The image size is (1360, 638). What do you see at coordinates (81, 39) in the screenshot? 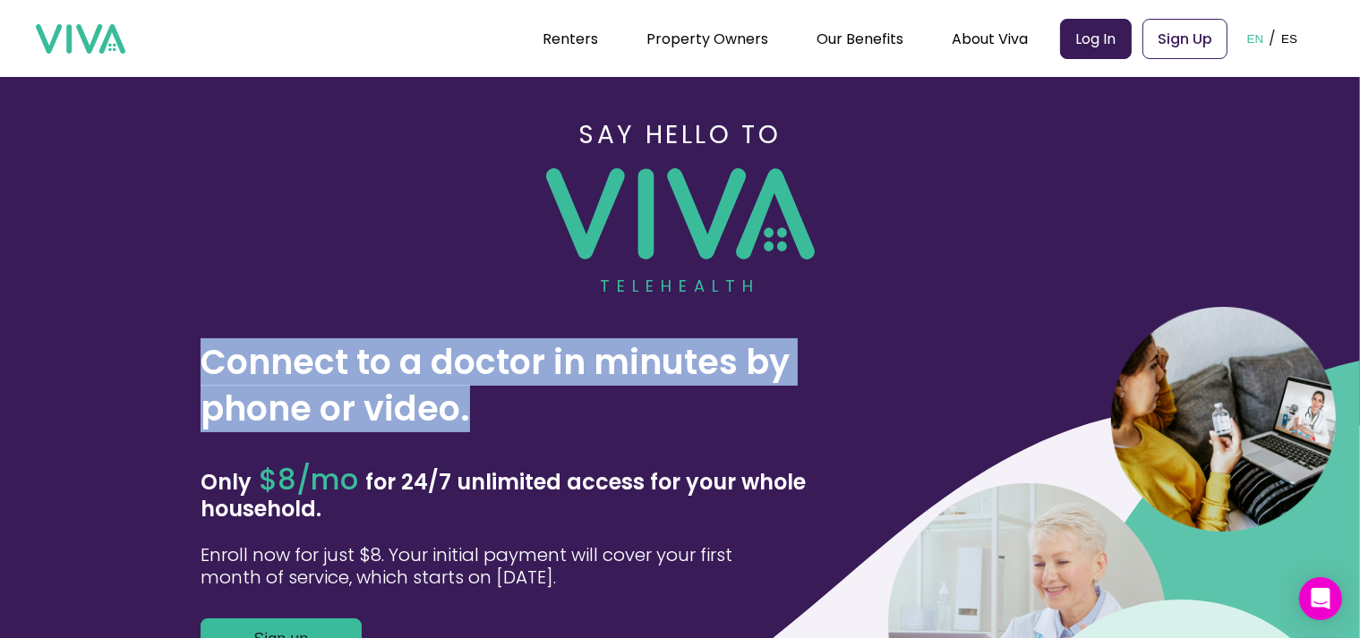
I see `img: viva` at bounding box center [81, 39].